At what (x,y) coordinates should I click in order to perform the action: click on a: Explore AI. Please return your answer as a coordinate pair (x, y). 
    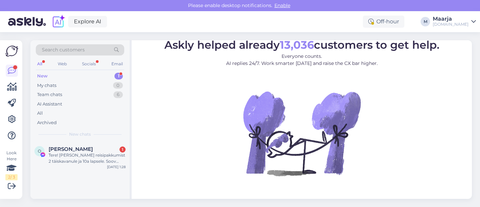
    Looking at the image, I should click on (87, 22).